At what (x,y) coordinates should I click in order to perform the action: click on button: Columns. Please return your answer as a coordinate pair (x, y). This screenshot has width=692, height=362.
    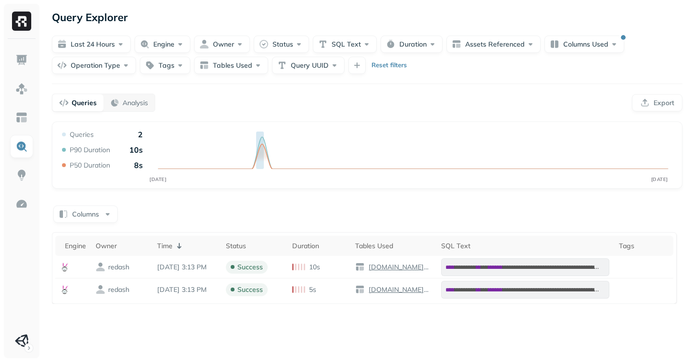
    Looking at the image, I should click on (85, 214).